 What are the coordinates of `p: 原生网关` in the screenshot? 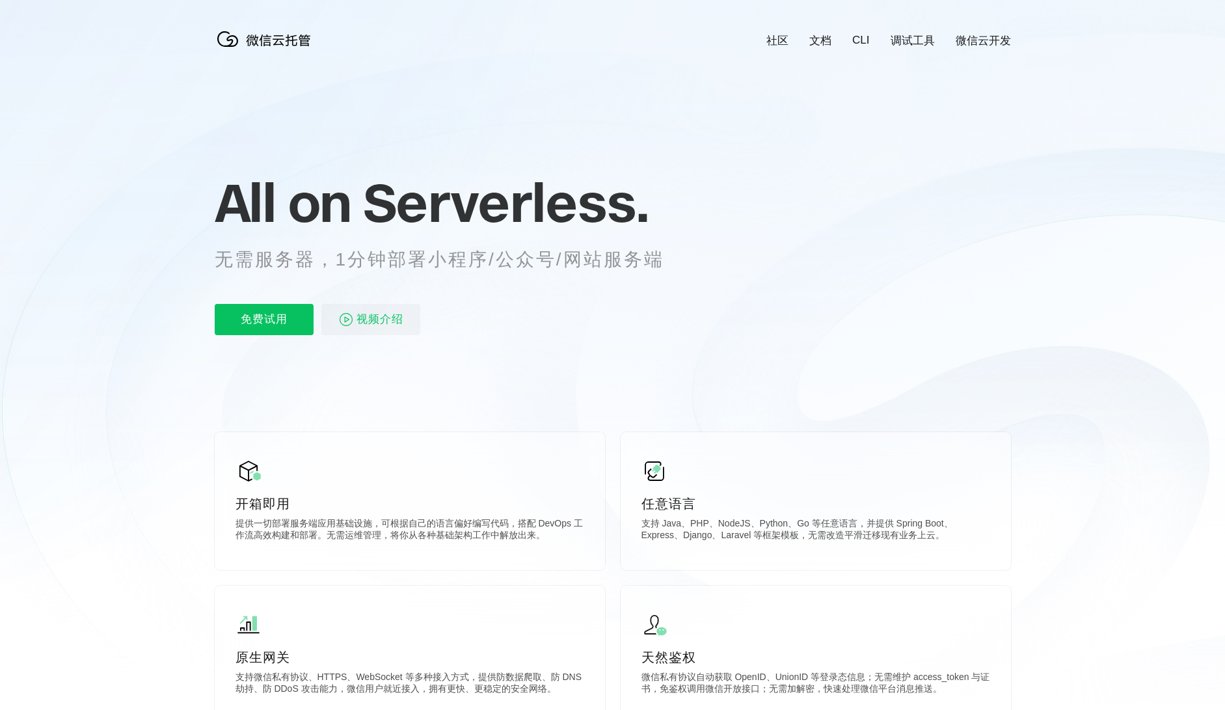 It's located at (410, 657).